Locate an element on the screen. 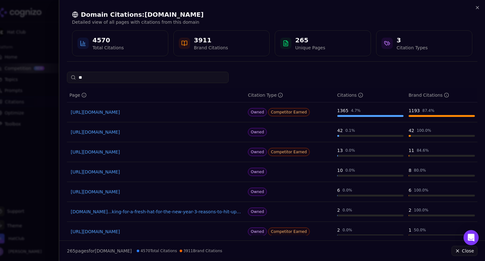 Image resolution: width=485 pixels, height=261 pixels. div: 3911 is located at coordinates (211, 40).